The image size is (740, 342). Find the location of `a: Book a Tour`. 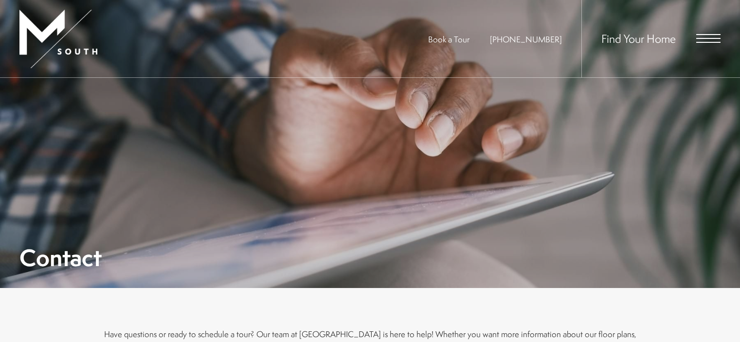

a: Book a Tour is located at coordinates (449, 39).